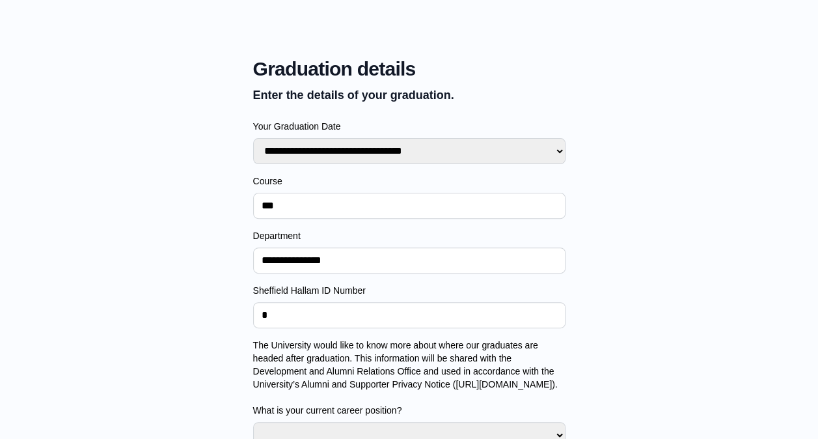  Describe the element at coordinates (409, 69) in the screenshot. I see `span: Graduation details` at that location.